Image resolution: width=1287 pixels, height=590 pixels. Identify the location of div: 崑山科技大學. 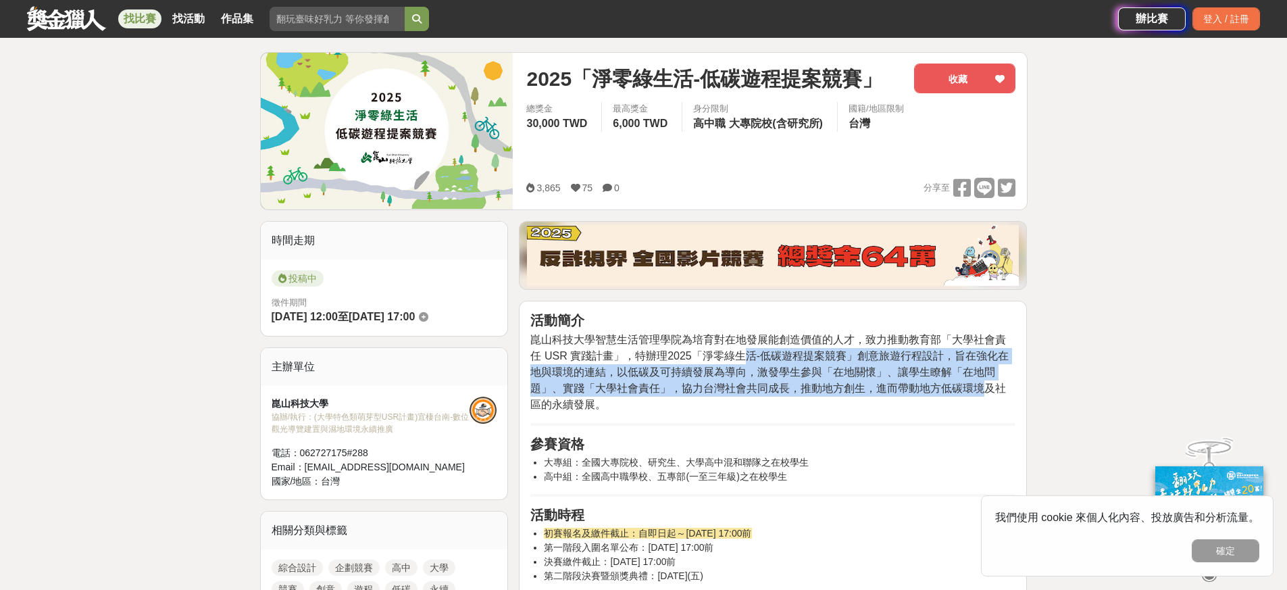
(371, 403).